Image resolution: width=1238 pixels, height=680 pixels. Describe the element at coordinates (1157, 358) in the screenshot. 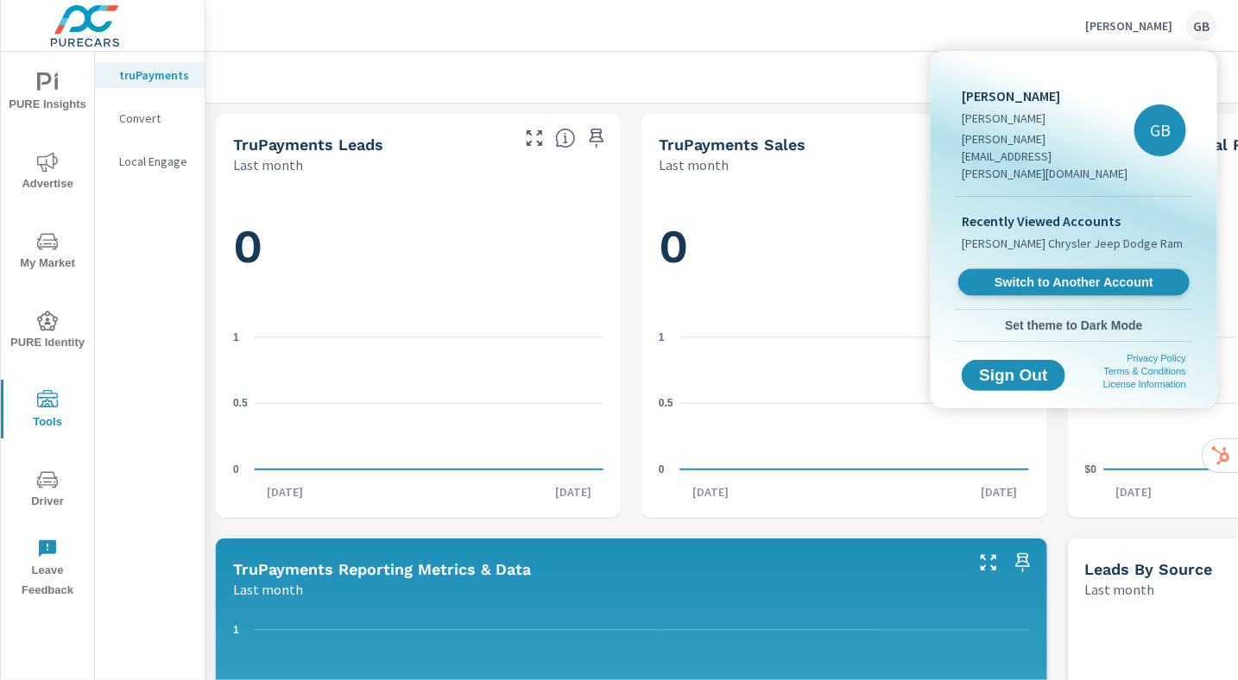

I see `a: Privacy Policy` at that location.